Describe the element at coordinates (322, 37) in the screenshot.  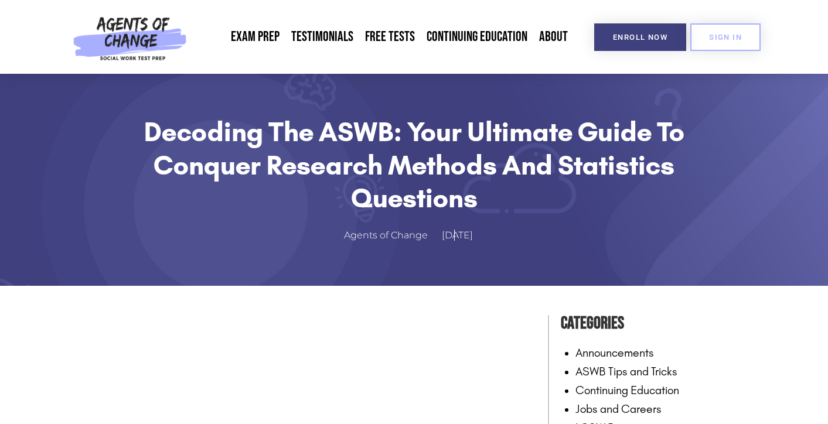
I see `a: Testimonials` at that location.